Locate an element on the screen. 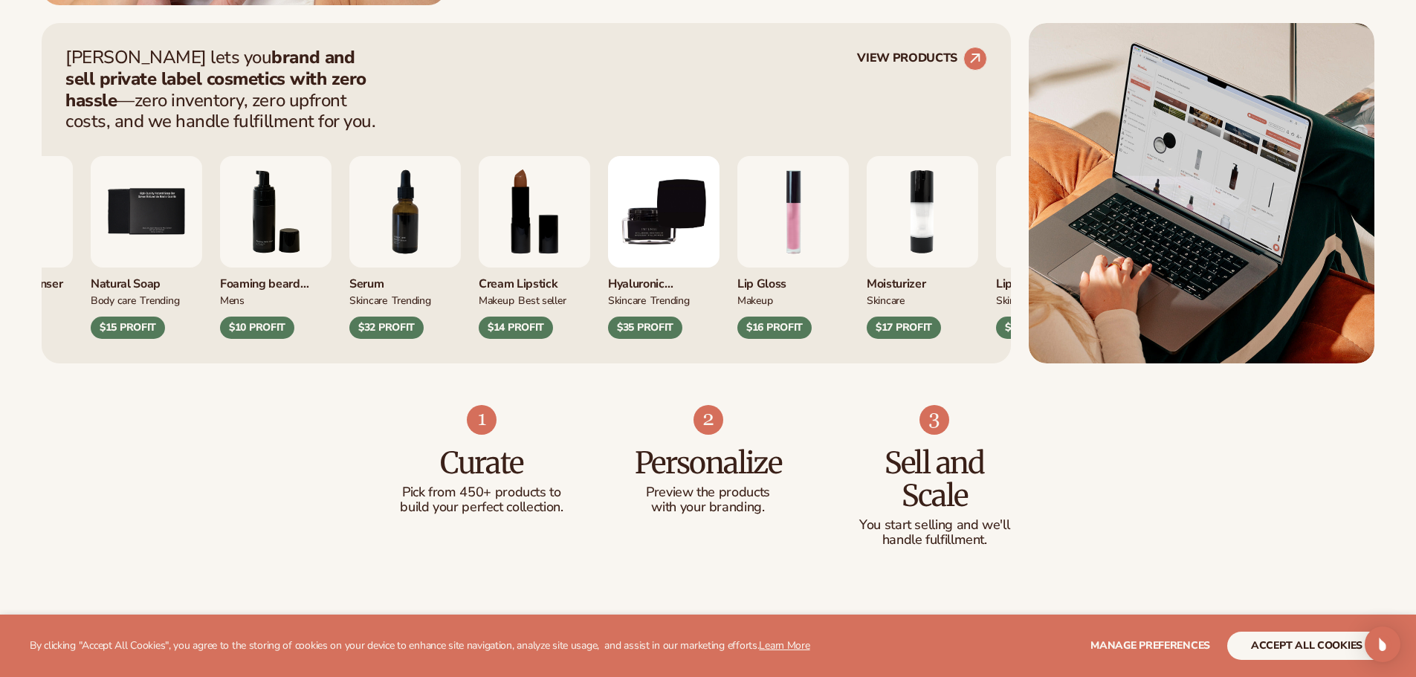 The image size is (1416, 677). img: Hyaluronic Moisturizer is located at coordinates (664, 212).